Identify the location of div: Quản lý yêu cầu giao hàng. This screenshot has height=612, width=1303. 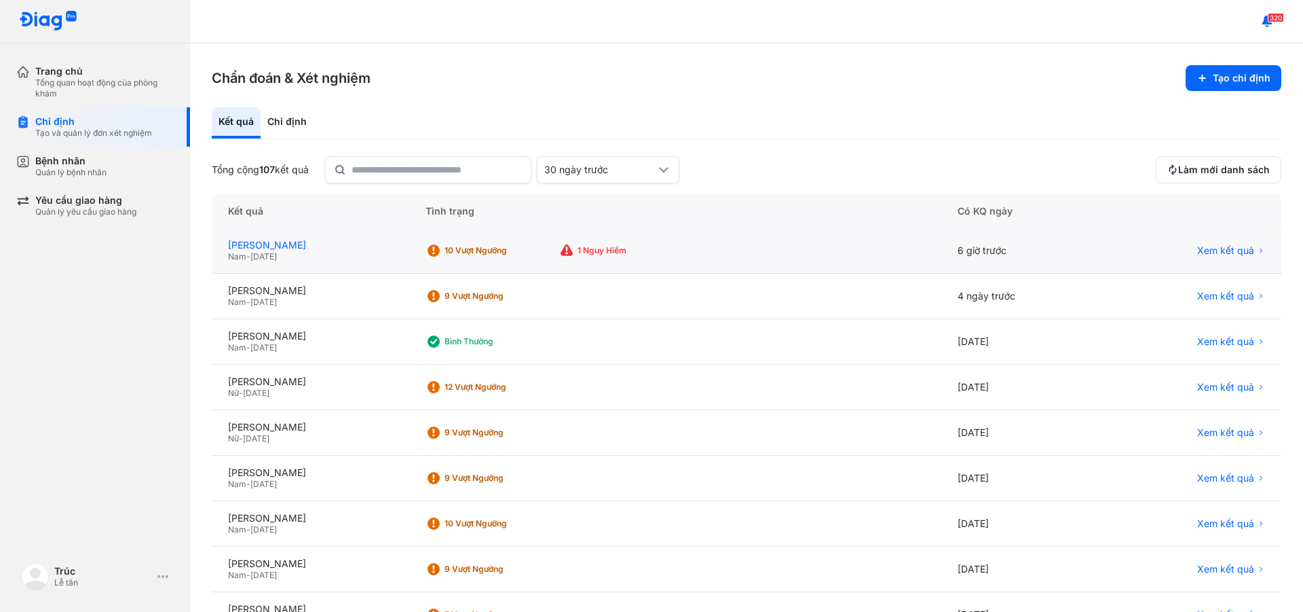
(86, 212).